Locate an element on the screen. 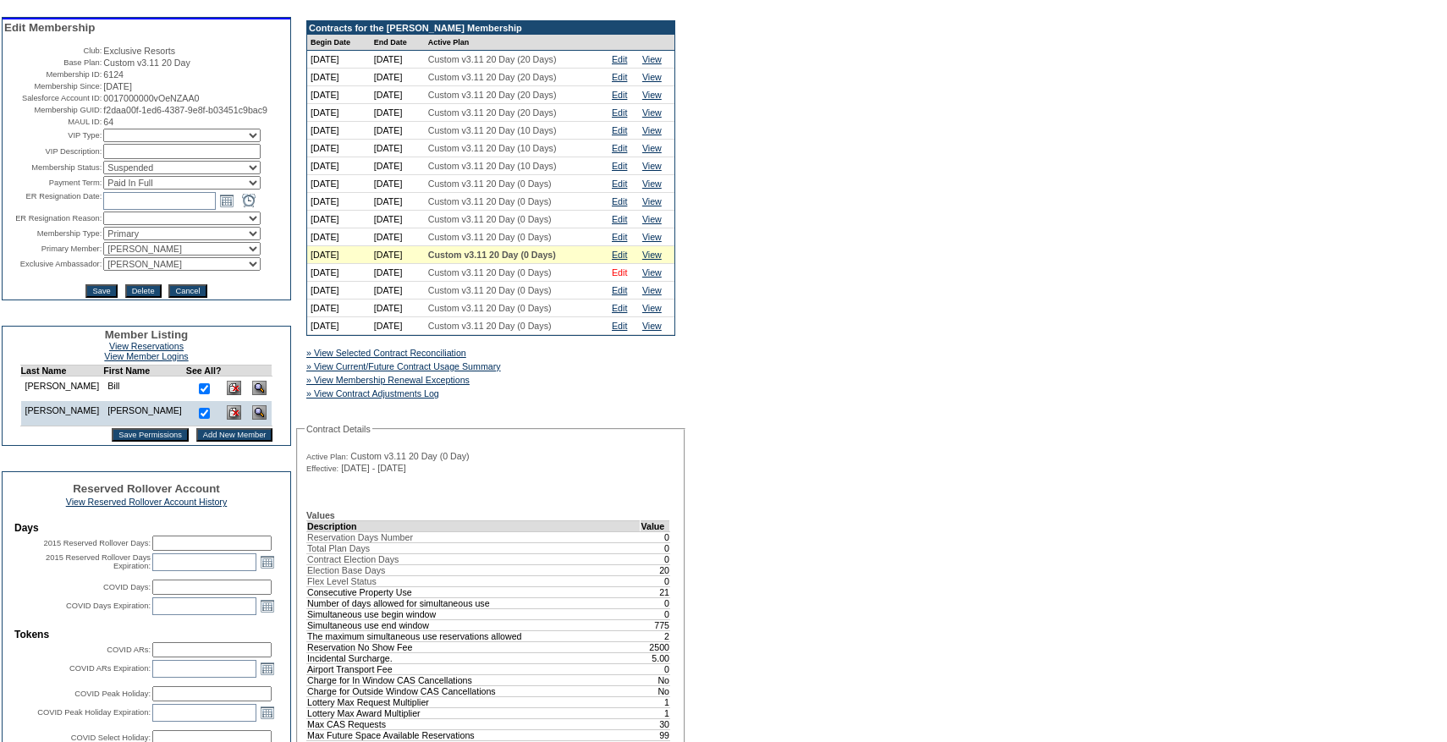  input: Save Permissions is located at coordinates (150, 435).